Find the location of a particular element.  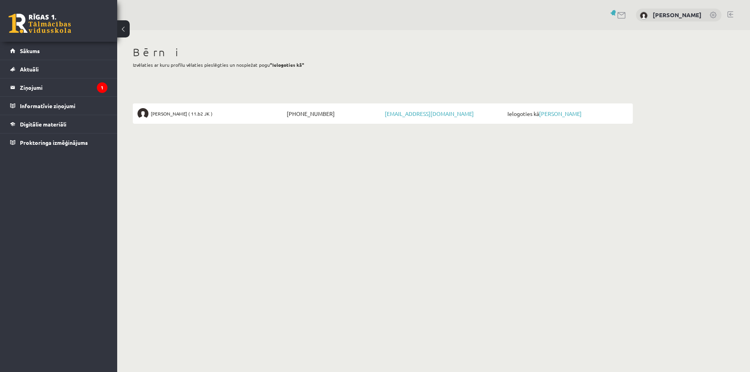

p: Izvēlaties ar kuru profilu vēlaties pieslēgties un nospiežat pogu is located at coordinates (383, 65).